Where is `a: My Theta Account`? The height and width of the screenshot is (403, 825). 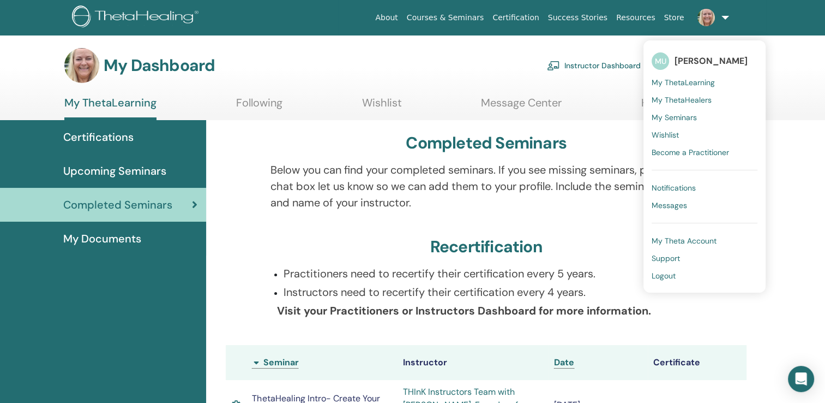
a: My Theta Account is located at coordinates (705, 241).